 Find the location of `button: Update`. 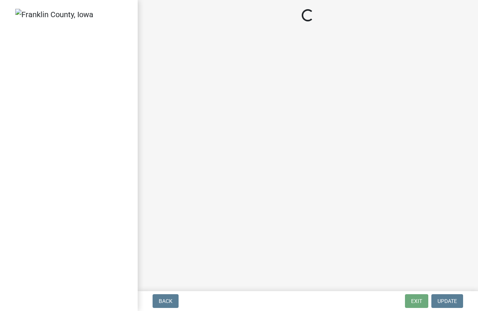

button: Update is located at coordinates (447, 301).